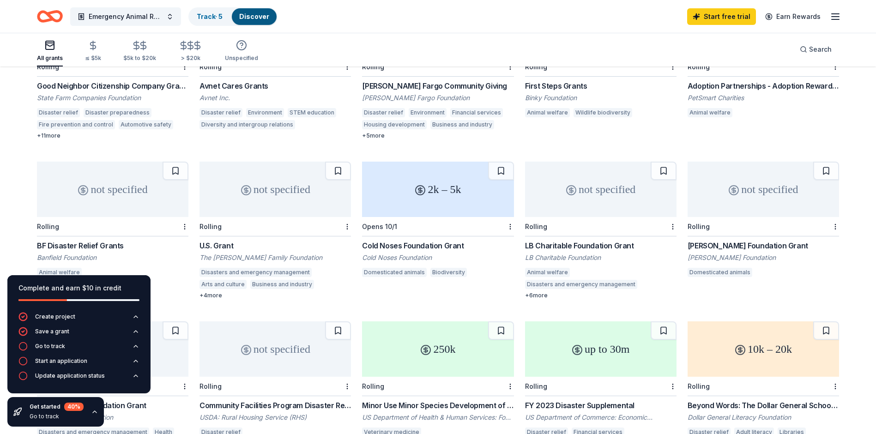 The height and width of the screenshot is (434, 876). Describe the element at coordinates (117, 113) in the screenshot. I see `div: Disaster preparedness` at that location.